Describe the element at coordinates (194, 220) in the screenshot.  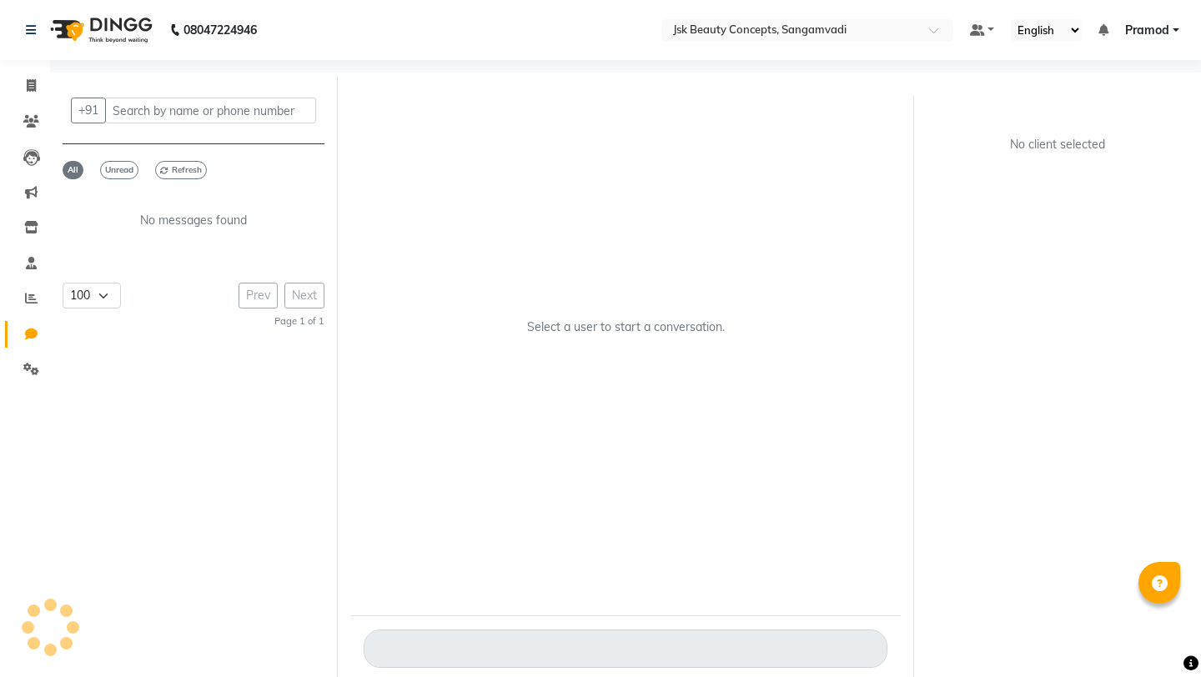
I see `p: No messages found` at that location.